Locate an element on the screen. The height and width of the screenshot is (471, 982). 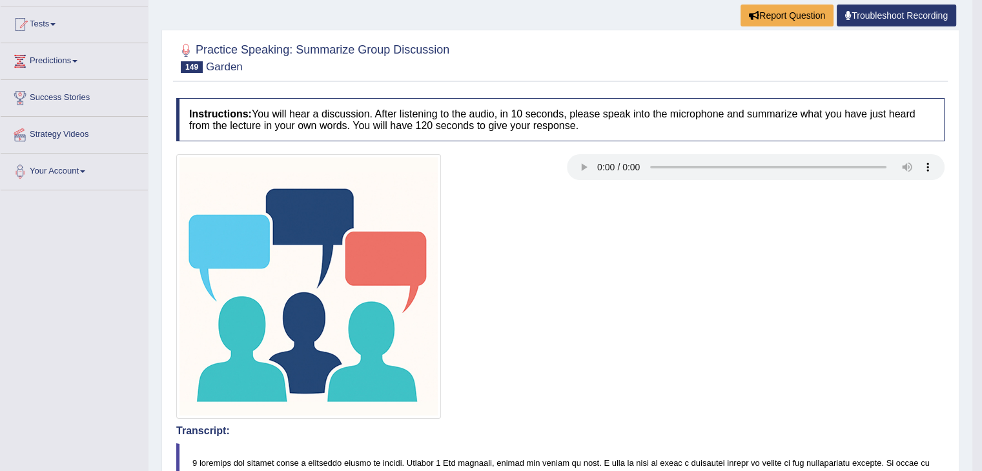
a: Your Account is located at coordinates (74, 170).